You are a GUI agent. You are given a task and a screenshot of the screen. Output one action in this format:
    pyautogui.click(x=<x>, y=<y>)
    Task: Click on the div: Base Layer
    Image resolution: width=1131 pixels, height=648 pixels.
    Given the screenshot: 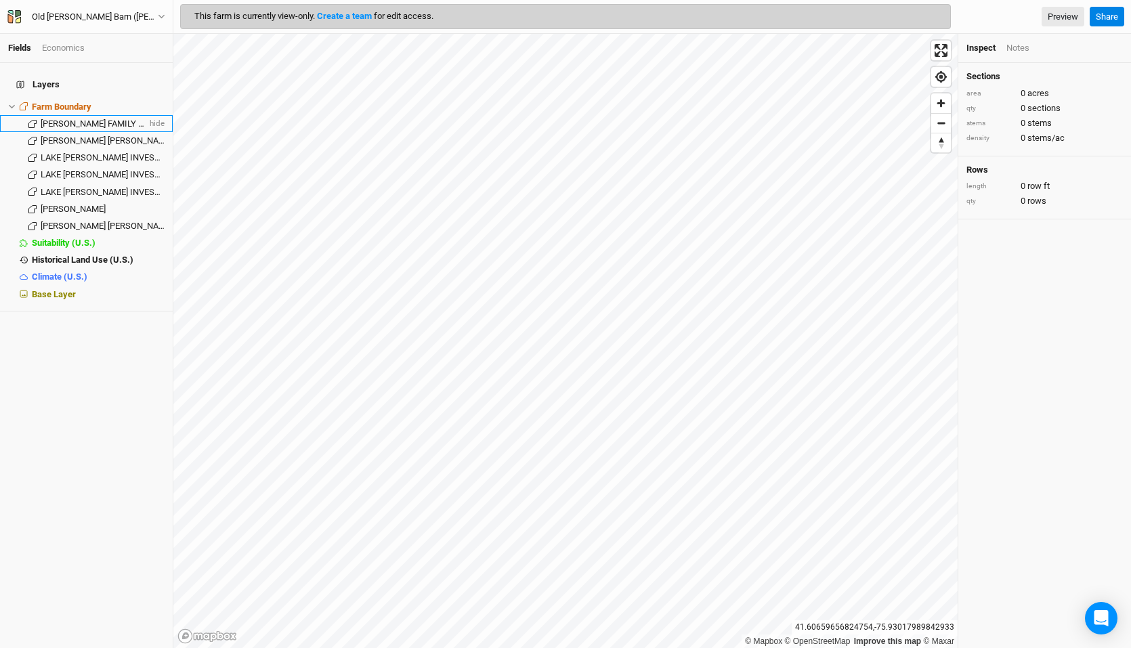 What is the action you would take?
    pyautogui.click(x=98, y=294)
    